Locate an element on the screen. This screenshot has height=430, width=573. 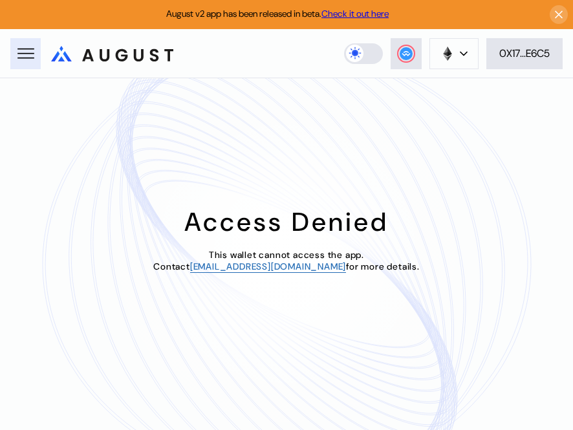
div: Access Denied is located at coordinates (286, 222).